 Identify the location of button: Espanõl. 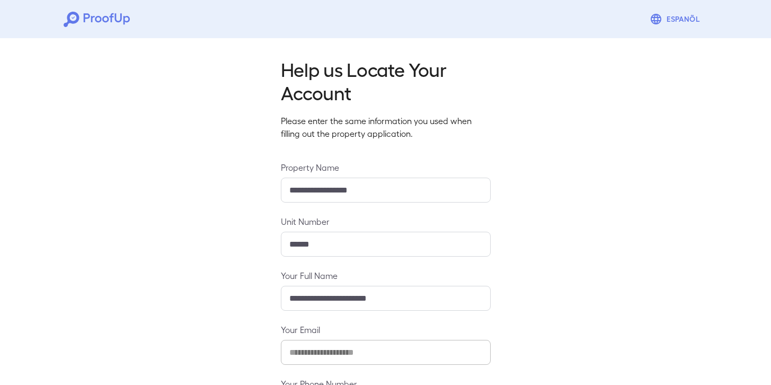
(676, 19).